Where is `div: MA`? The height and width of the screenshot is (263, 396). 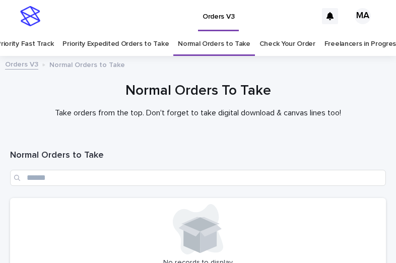
div: MA is located at coordinates (363, 16).